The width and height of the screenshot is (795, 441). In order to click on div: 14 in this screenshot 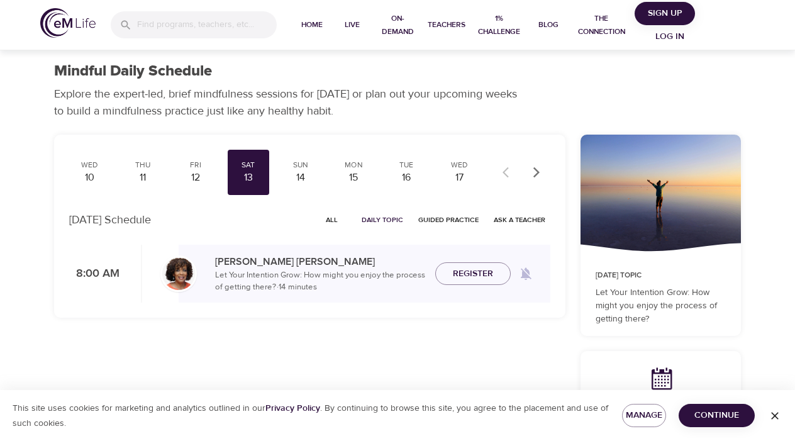, I will do `click(301, 177)`.